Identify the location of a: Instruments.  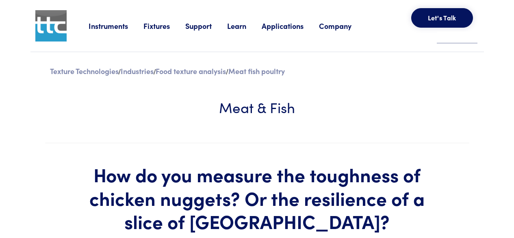
(116, 26).